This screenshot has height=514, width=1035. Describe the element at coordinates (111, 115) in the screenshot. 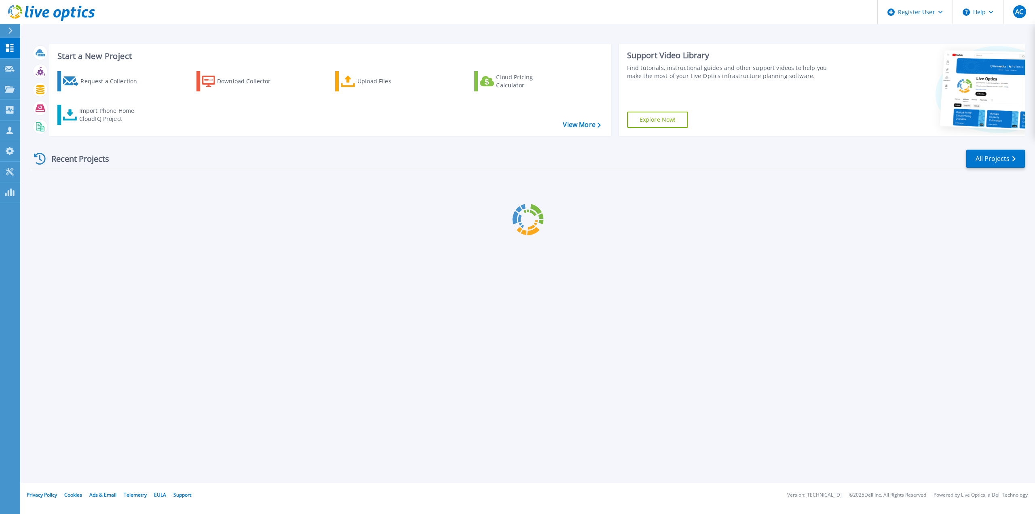

I see `div: Import Phone Home CloudIQ Project` at that location.